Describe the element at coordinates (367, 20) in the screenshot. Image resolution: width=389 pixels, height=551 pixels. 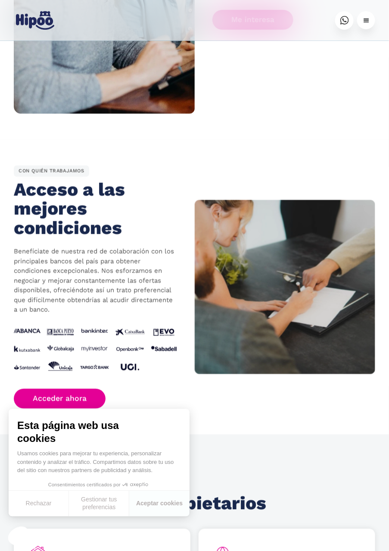
I see `div: menu` at that location.